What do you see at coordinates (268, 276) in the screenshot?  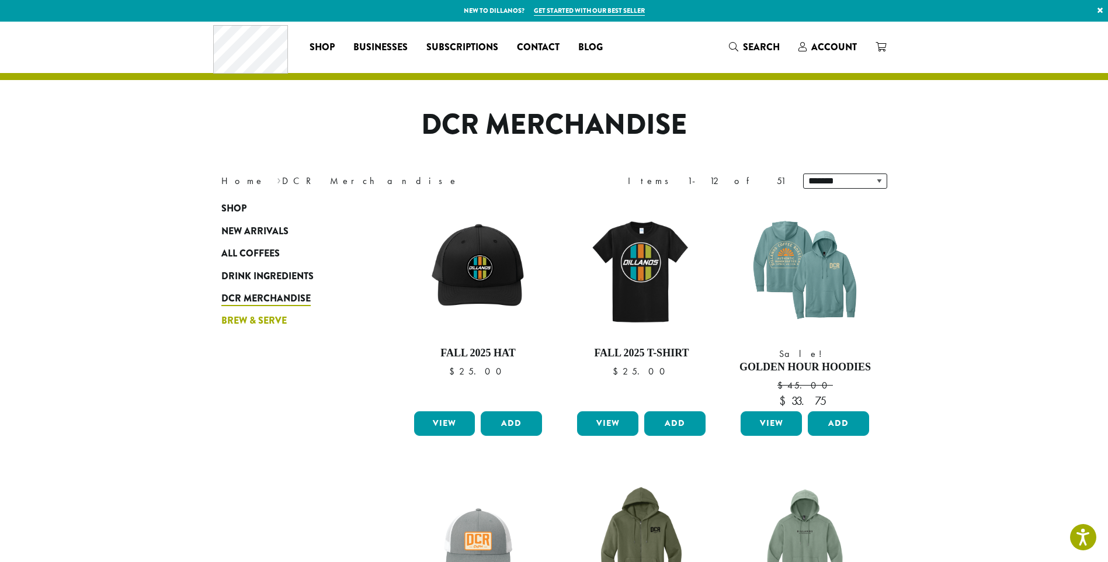 I see `span: Drink Ingredients` at bounding box center [268, 276].